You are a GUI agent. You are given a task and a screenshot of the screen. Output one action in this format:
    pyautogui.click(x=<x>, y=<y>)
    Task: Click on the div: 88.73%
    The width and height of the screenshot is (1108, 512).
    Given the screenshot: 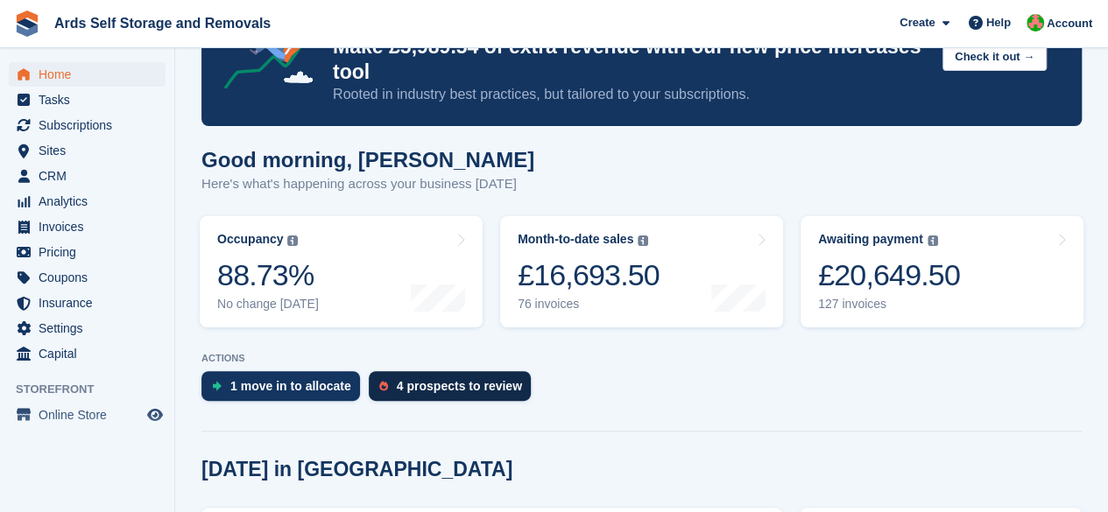 What is the action you would take?
    pyautogui.click(x=268, y=275)
    